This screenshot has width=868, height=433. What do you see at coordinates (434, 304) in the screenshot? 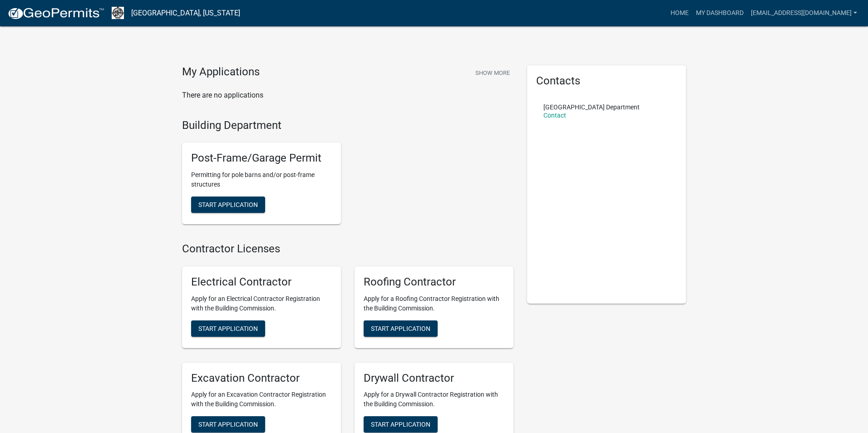
I see `p: Apply for a Roofing Contractor Registration with the Building Commission.` at bounding box center [434, 304].